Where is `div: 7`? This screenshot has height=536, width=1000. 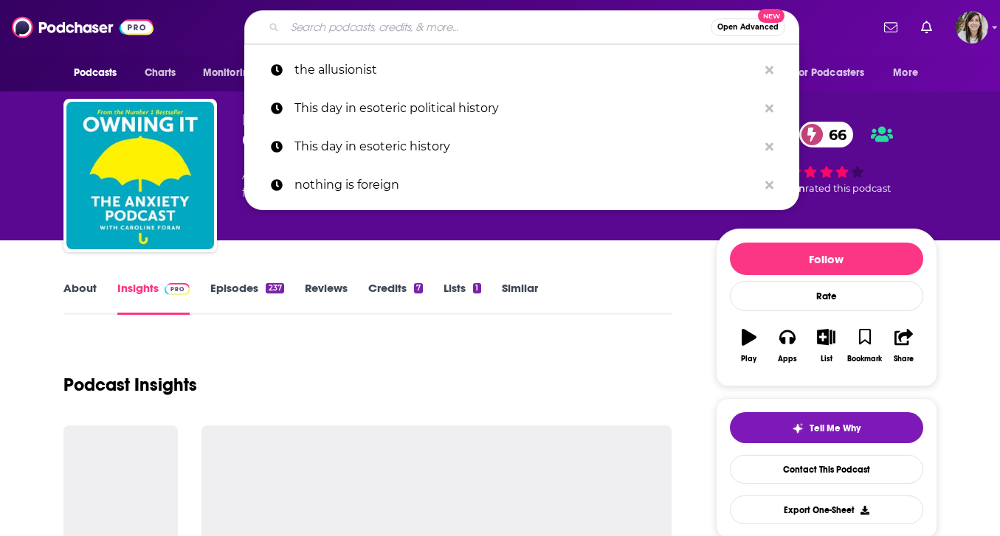
div: 7 is located at coordinates (418, 289).